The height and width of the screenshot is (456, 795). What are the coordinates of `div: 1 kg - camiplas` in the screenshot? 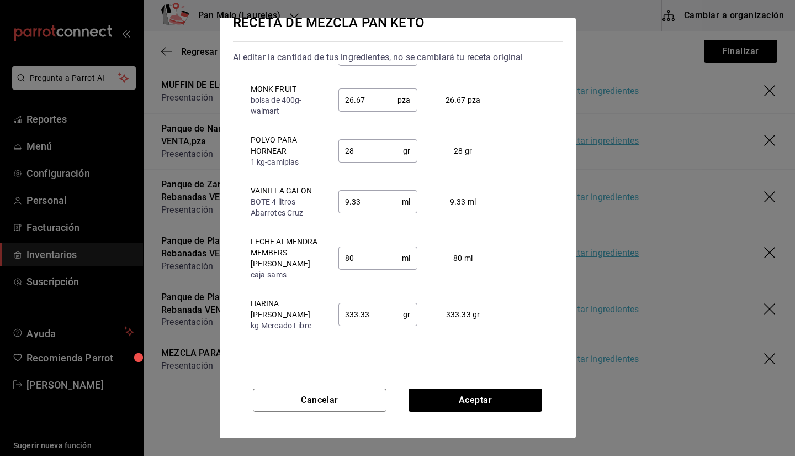 It's located at (285, 162).